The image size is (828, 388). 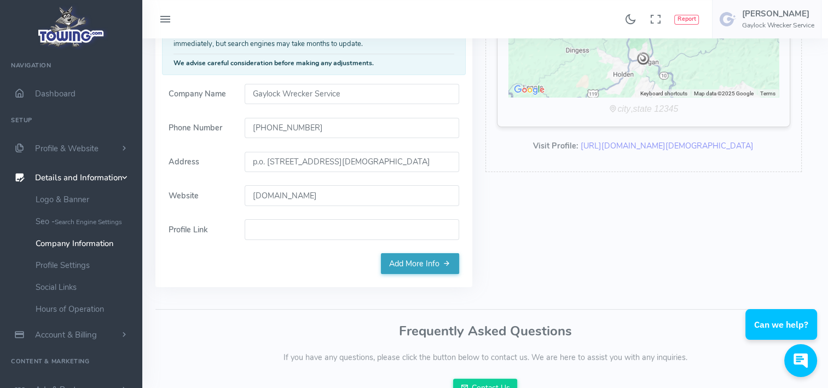 I want to click on a: Terms (opens in new tab), so click(x=768, y=93).